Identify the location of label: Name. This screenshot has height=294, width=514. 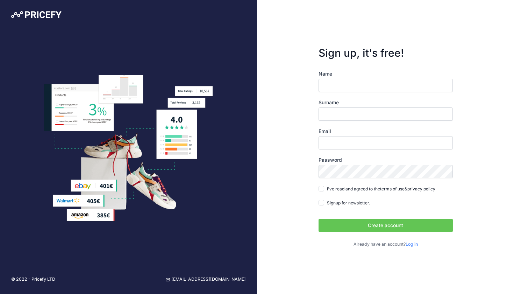
(386, 74).